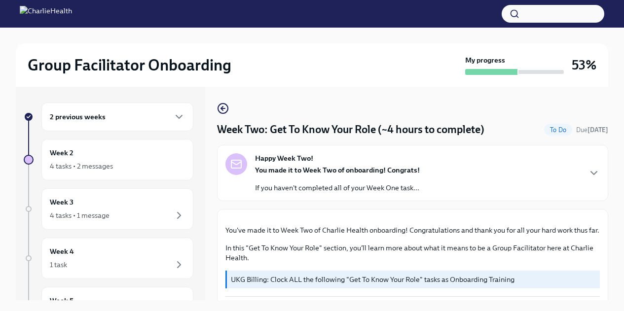  I want to click on img: CharlieHealth, so click(46, 14).